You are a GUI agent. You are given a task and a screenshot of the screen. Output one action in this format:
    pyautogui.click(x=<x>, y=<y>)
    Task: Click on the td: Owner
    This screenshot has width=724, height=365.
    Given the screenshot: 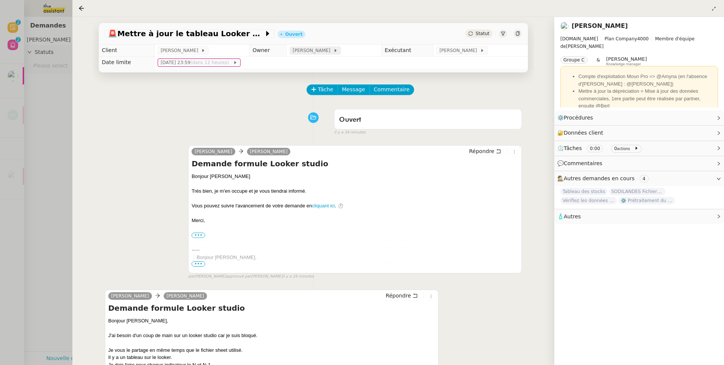 What is the action you would take?
    pyautogui.click(x=268, y=51)
    